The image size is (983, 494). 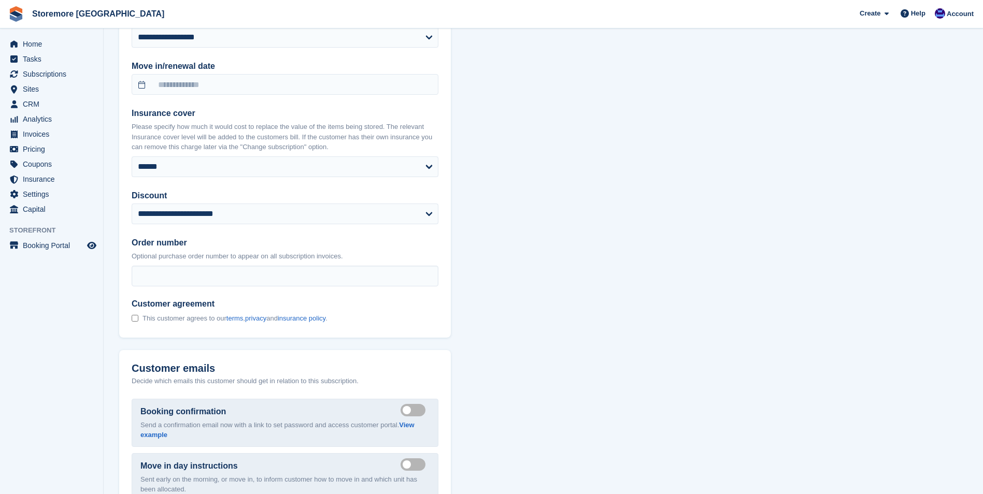 I want to click on span: Storefront, so click(x=56, y=231).